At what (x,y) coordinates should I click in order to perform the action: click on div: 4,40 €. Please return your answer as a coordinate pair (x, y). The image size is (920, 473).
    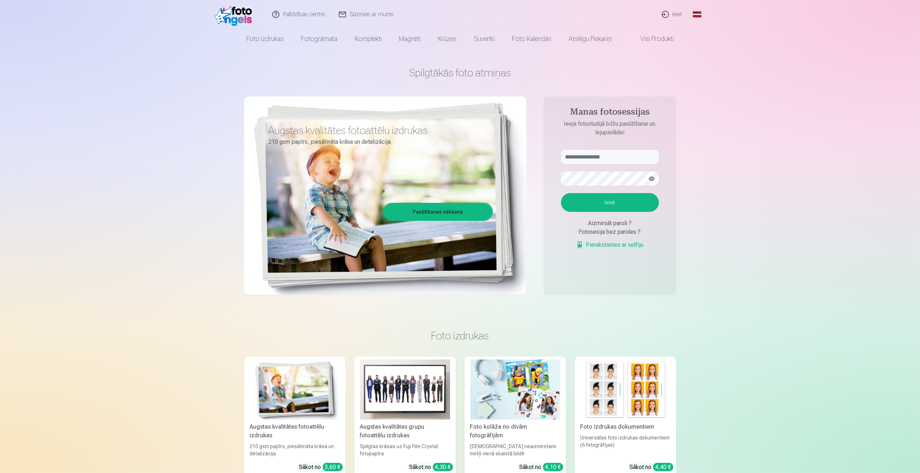
    Looking at the image, I should click on (663, 467).